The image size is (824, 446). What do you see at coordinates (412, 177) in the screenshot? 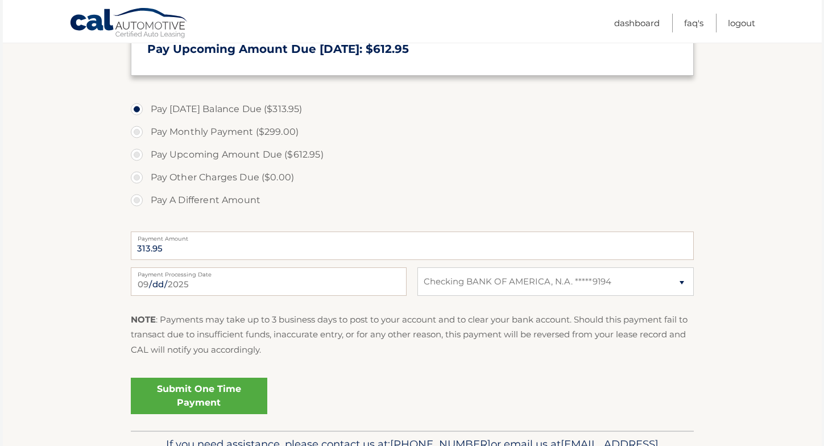
I see `label: Pay Other Charges Due ($0.00)` at bounding box center [412, 177].